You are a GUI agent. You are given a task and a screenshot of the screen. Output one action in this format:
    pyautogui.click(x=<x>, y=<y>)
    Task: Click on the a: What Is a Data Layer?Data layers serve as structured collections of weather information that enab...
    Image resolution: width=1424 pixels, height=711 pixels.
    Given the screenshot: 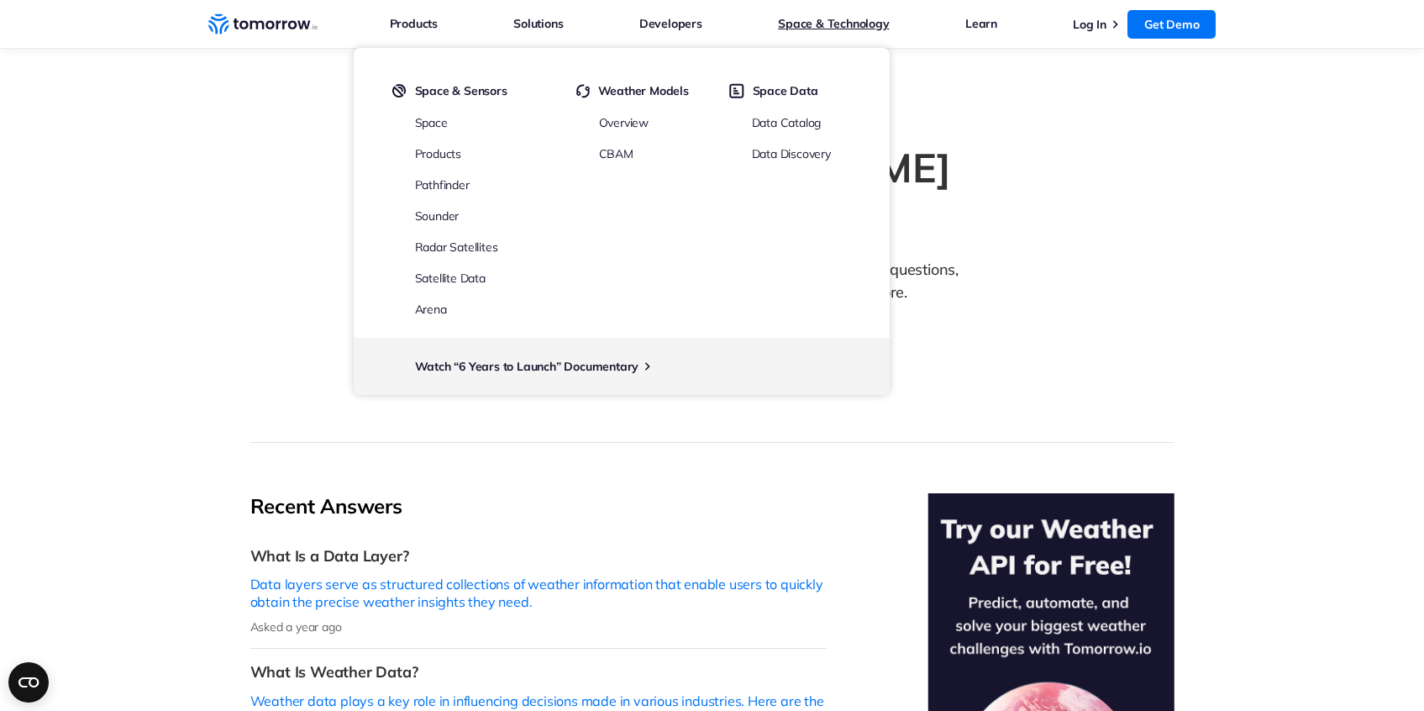 What is the action you would take?
    pyautogui.click(x=538, y=590)
    